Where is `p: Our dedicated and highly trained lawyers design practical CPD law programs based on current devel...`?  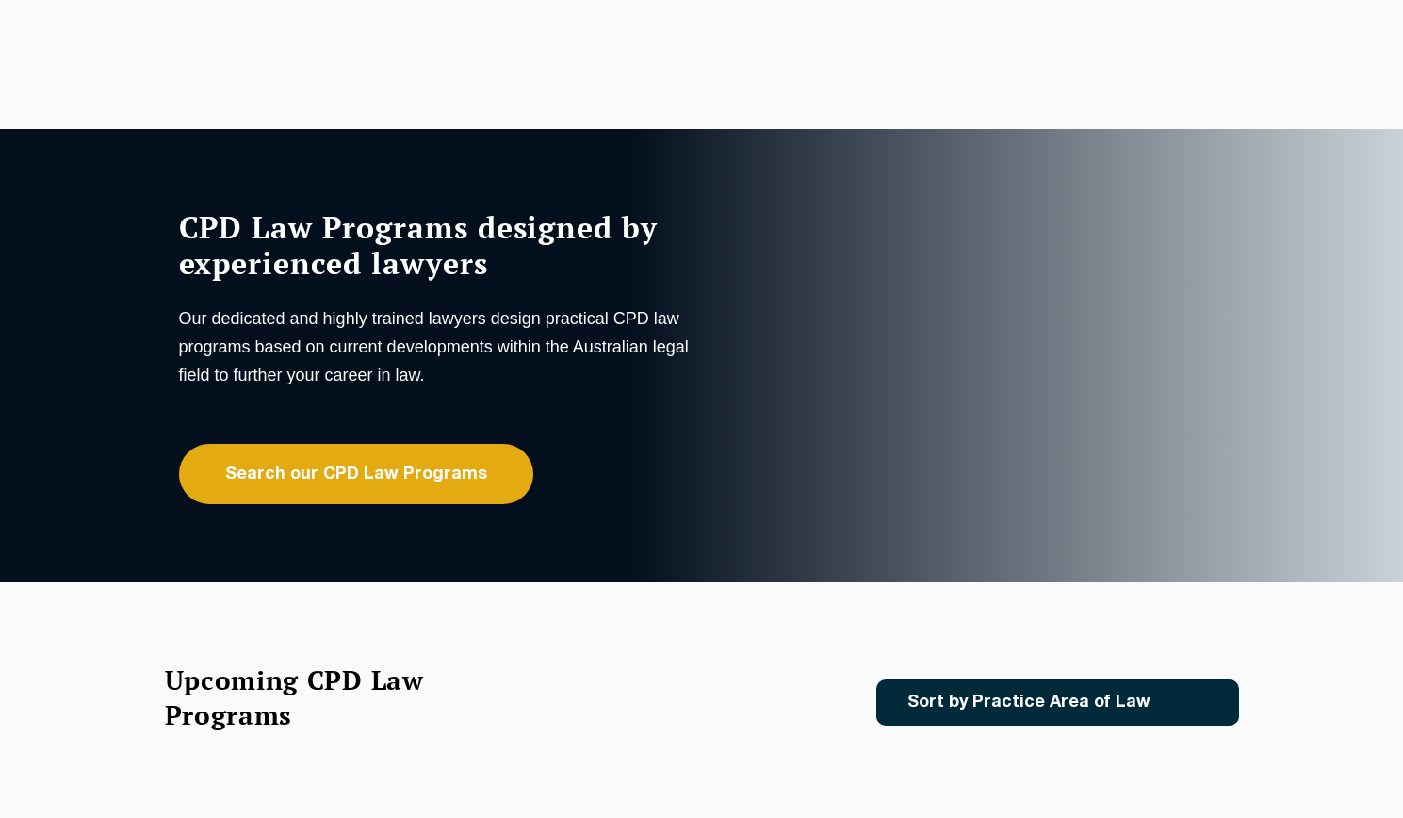
p: Our dedicated and highly trained lawyers design practical CPD law programs based on current devel... is located at coordinates (438, 347).